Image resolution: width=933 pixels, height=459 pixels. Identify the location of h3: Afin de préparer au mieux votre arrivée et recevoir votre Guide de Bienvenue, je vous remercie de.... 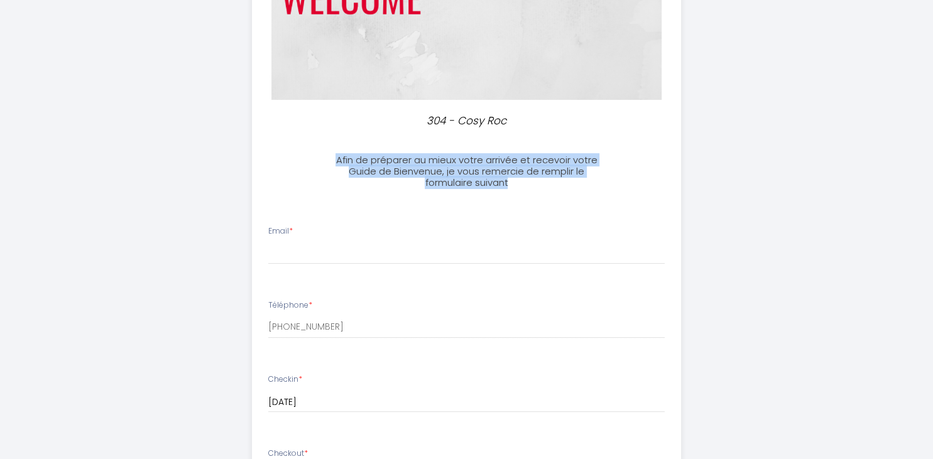
(466, 172).